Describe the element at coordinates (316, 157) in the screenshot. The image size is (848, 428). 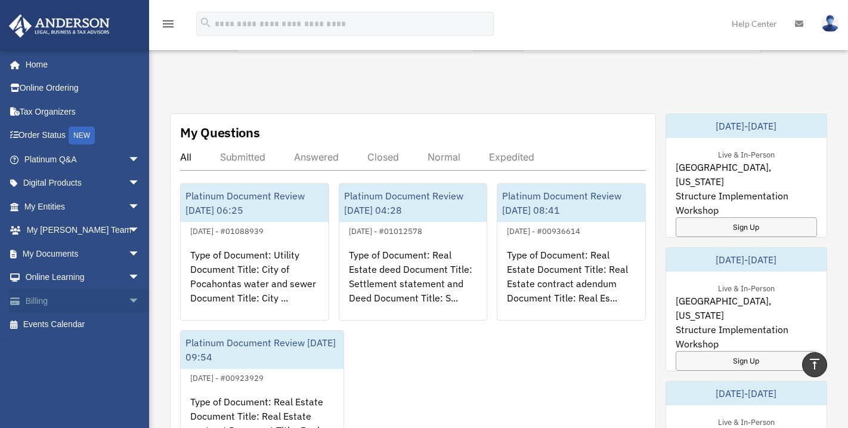
I see `div: Answered` at that location.